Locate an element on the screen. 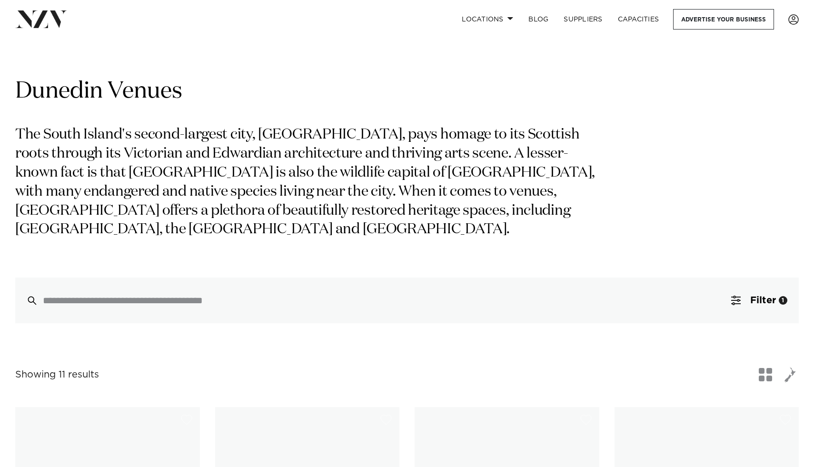 This screenshot has height=467, width=814. button: Filter1 is located at coordinates (759, 300).